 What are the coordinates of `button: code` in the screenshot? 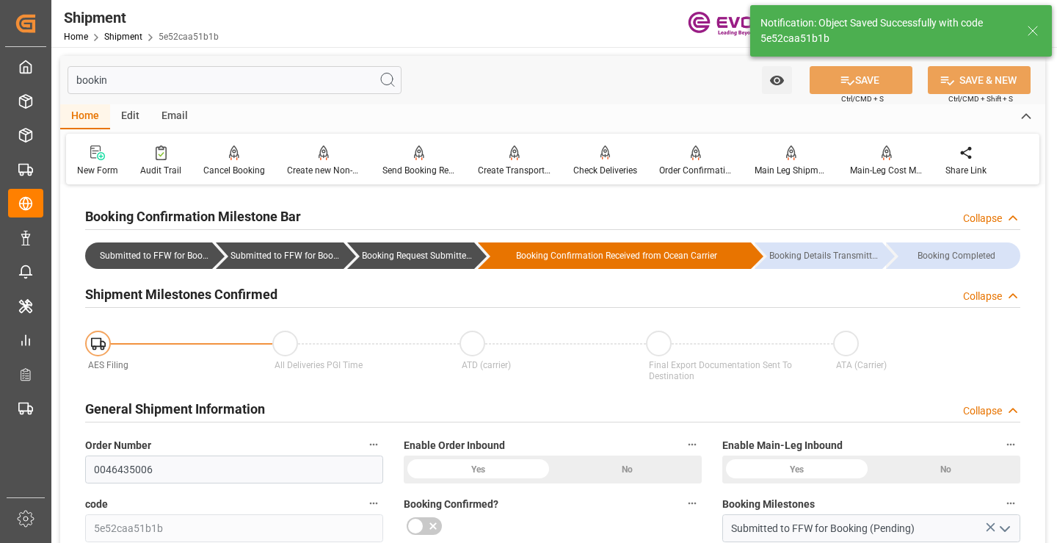 It's located at (374, 503).